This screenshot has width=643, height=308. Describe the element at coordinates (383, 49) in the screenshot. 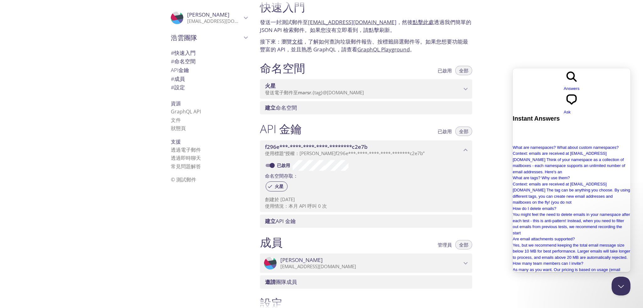

I see `a: GraphQL Playground` at that location.